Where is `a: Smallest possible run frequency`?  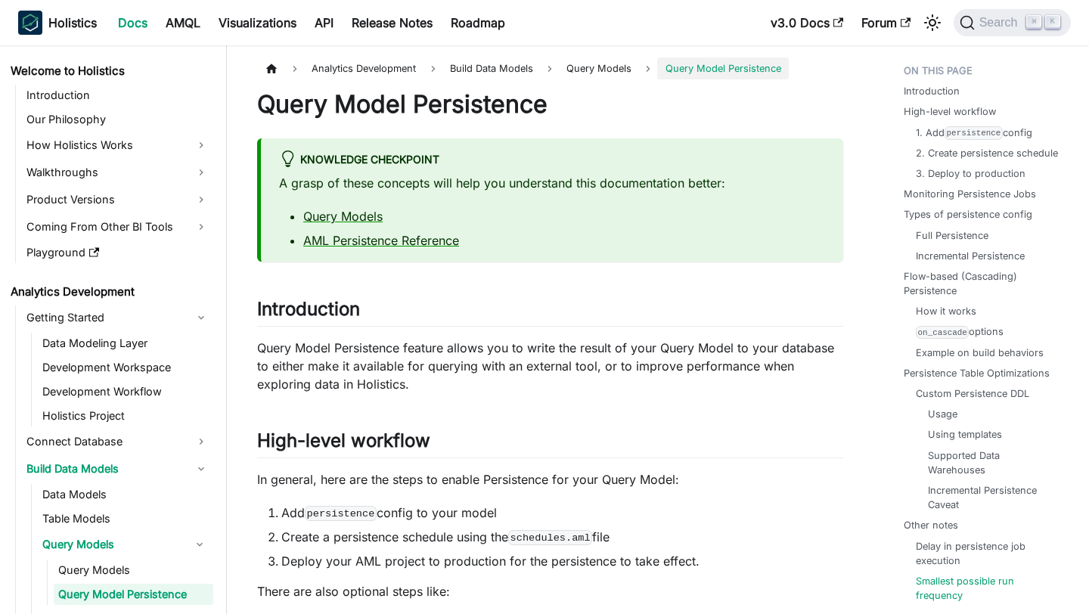
a: Smallest possible run frequency is located at coordinates (987, 588).